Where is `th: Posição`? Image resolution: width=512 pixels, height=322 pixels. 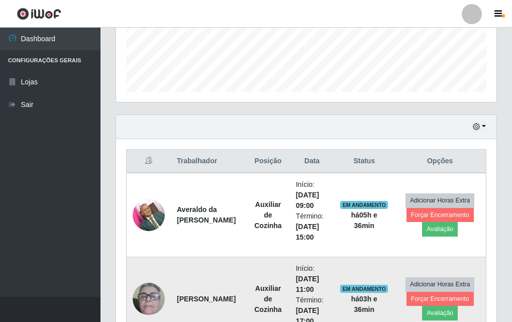
th: Posição is located at coordinates (268, 161).